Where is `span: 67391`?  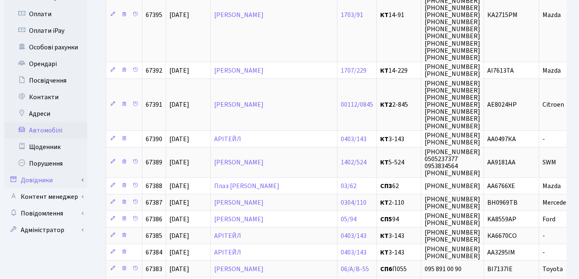 span: 67391 is located at coordinates (154, 105).